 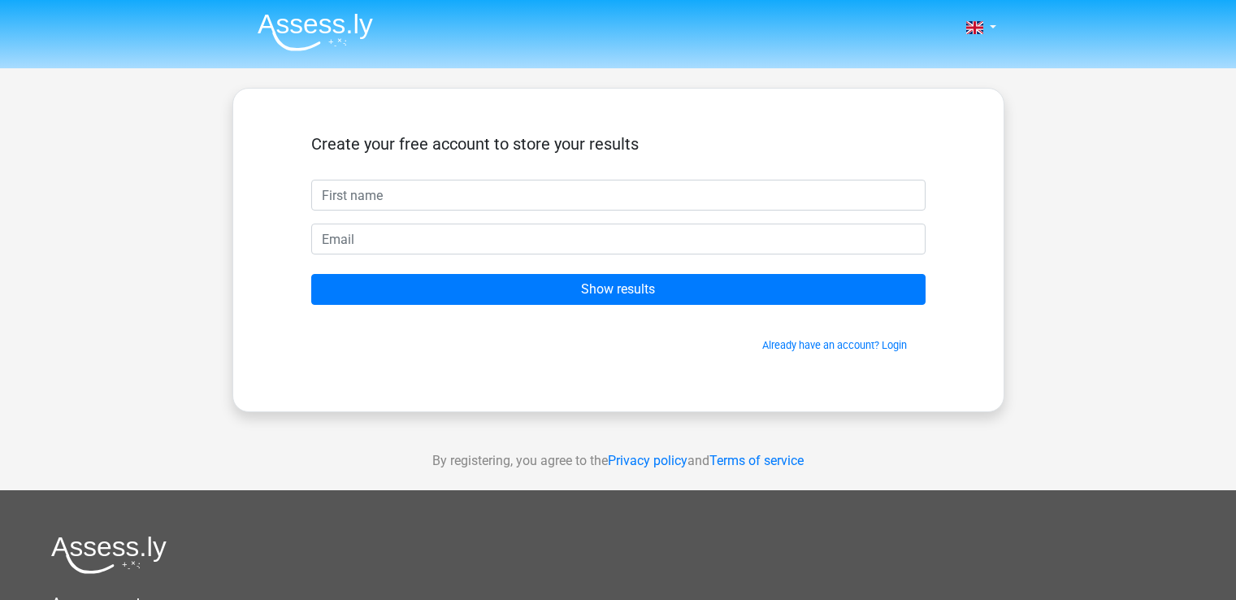 I want to click on input: Email, so click(x=619, y=239).